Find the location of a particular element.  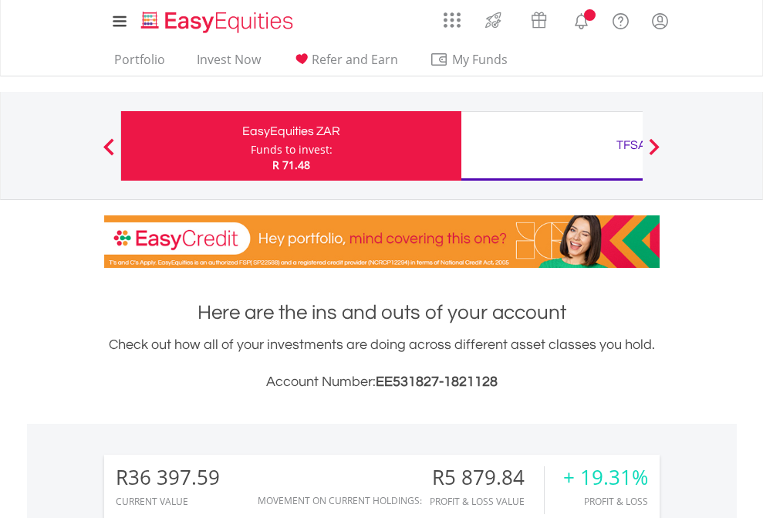

div: R5 879.84 is located at coordinates (487, 477).